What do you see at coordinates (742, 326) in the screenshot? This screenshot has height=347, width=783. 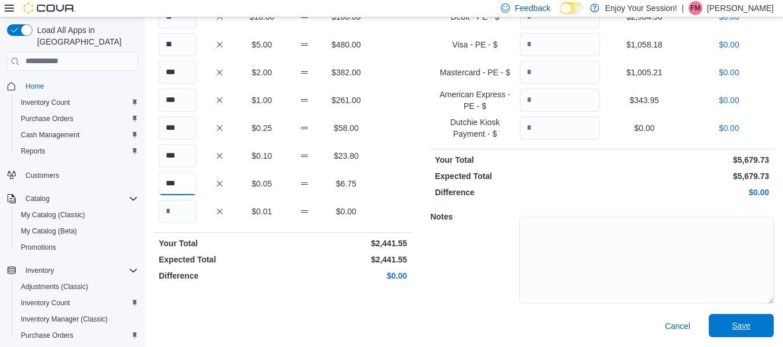 I see `span: Save` at bounding box center [742, 326].